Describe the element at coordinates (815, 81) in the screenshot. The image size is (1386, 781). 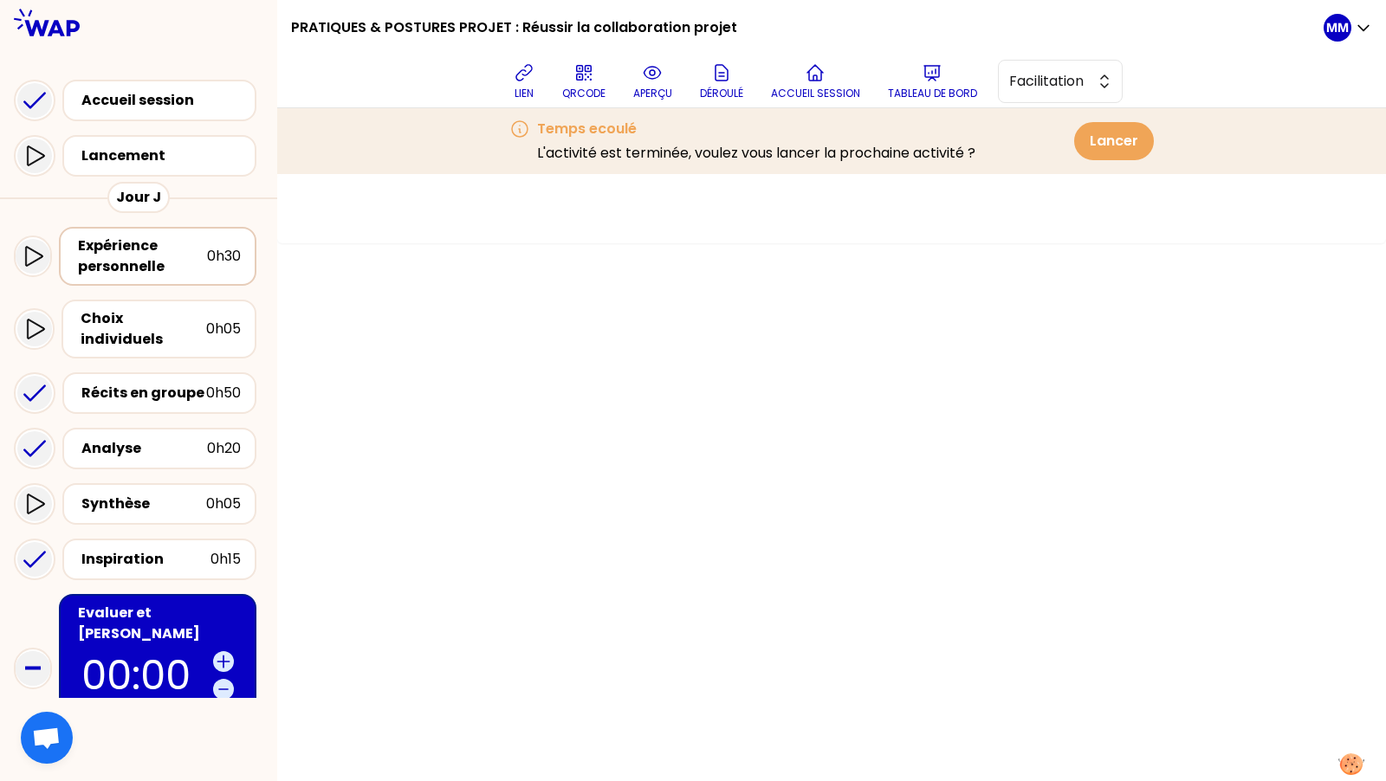
I see `button: Accueil session` at that location.